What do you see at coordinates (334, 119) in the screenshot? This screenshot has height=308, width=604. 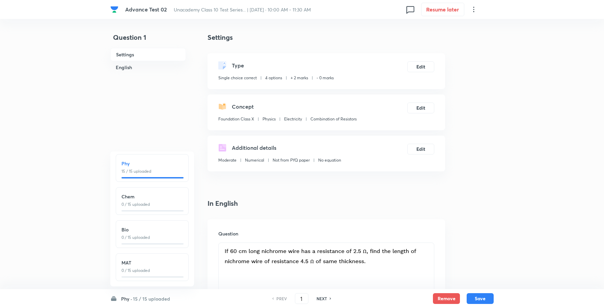 I see `p: Combination of Resistors` at bounding box center [334, 119].